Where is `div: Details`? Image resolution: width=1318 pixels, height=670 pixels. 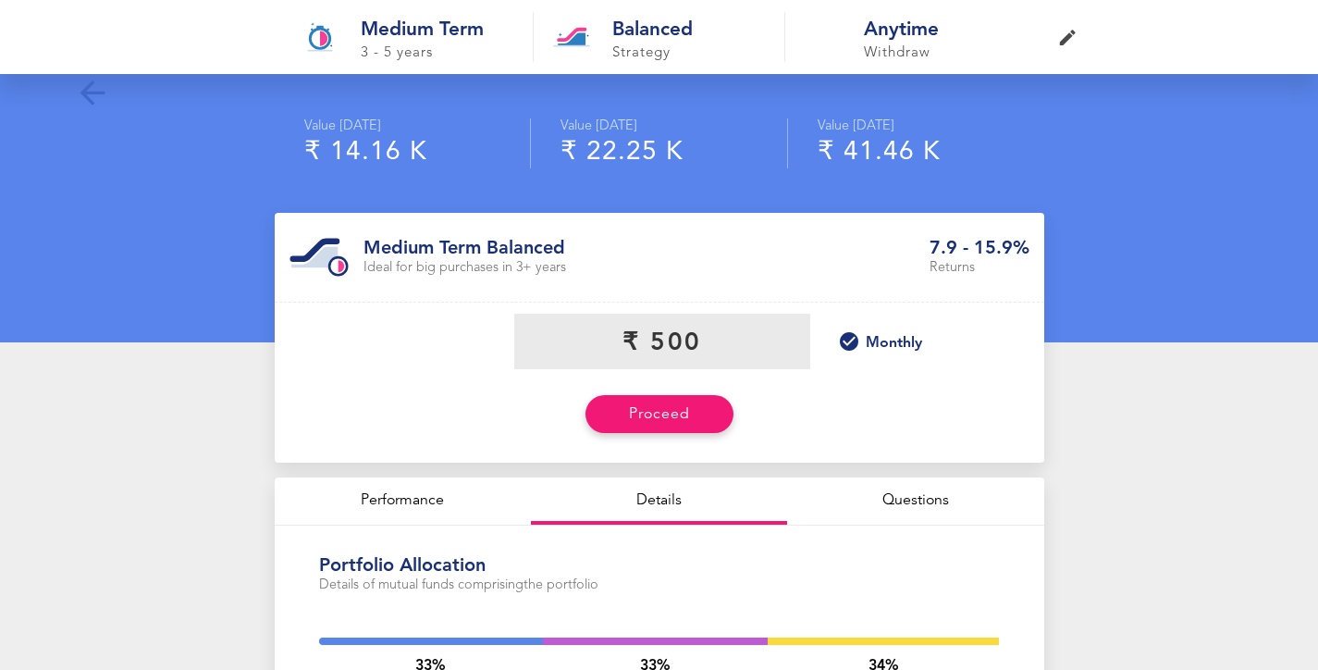
div: Details is located at coordinates (658, 500).